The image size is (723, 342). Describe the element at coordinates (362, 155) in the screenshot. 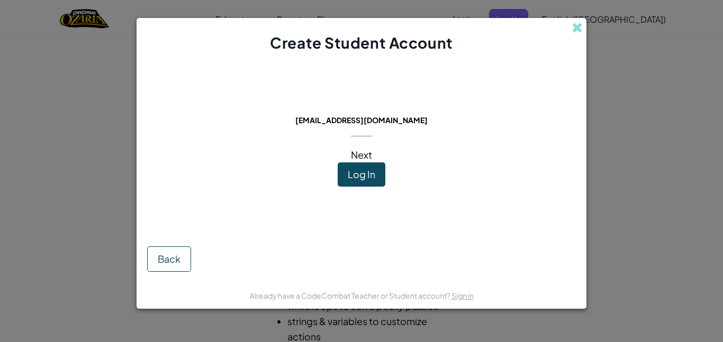

I see `span: Next` at that location.